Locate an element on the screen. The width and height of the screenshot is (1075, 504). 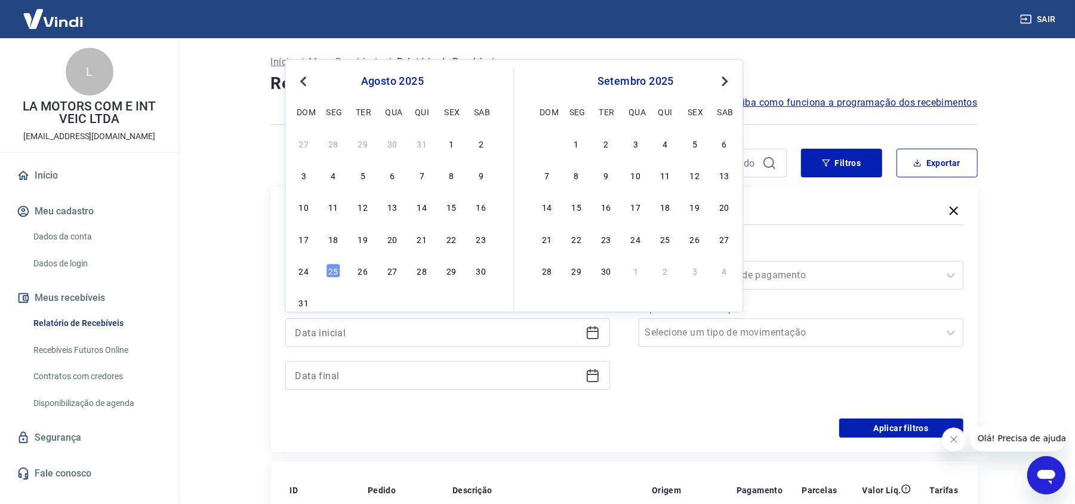
p: Início is located at coordinates (283, 62).